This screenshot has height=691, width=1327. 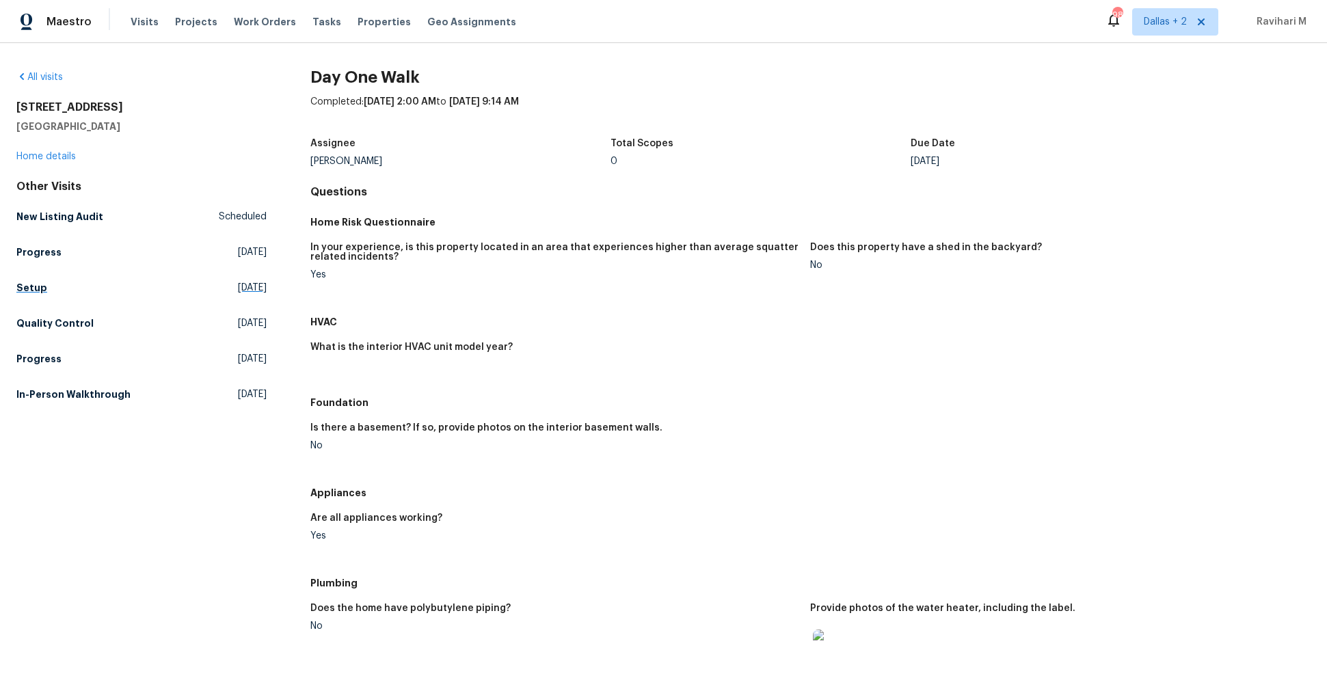 What do you see at coordinates (40, 77) in the screenshot?
I see `a: All visits` at bounding box center [40, 77].